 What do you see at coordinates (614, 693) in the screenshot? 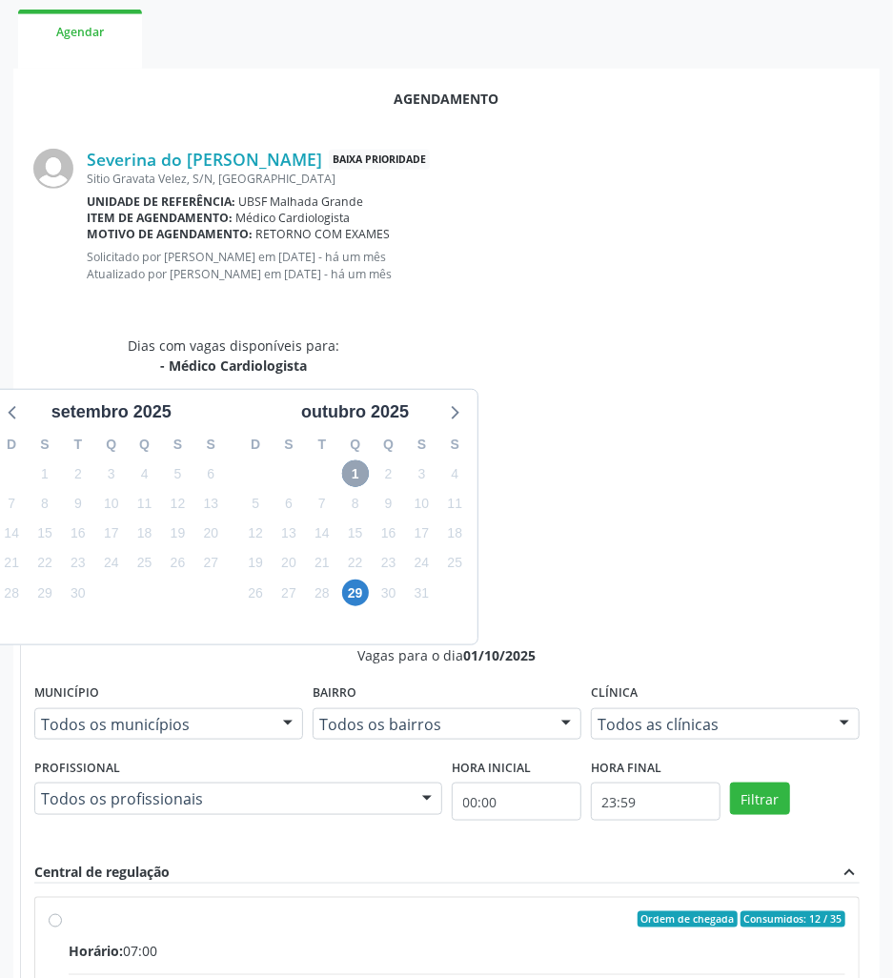
I see `label: Clínica` at bounding box center [614, 693].